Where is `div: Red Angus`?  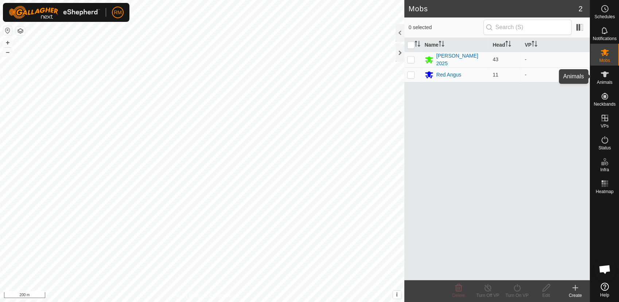
div: Red Angus is located at coordinates (449, 75).